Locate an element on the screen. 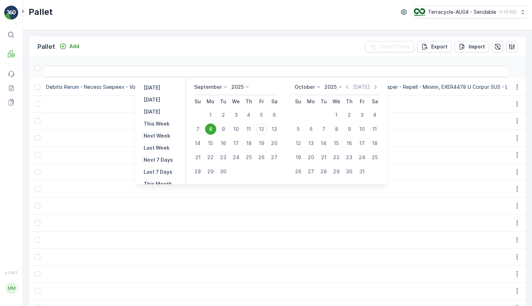 The height and width of the screenshot is (306, 532). button: Tomorrow is located at coordinates (152, 112).